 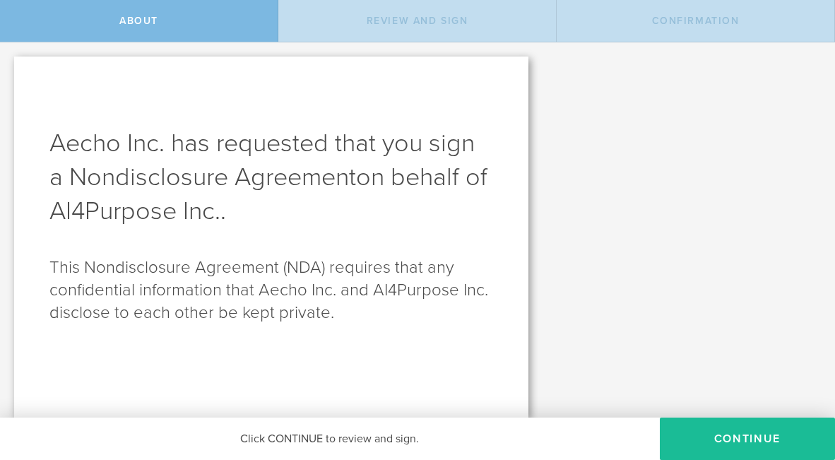 I want to click on button: Continue, so click(x=747, y=439).